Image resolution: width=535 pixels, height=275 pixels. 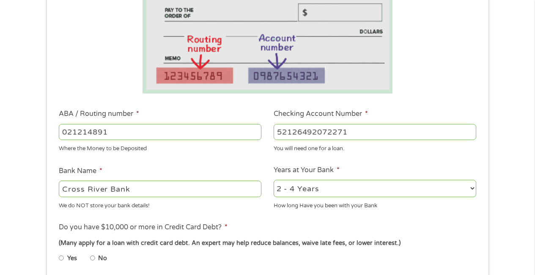 What do you see at coordinates (306, 170) in the screenshot?
I see `label: Years at Your Bank` at bounding box center [306, 170].